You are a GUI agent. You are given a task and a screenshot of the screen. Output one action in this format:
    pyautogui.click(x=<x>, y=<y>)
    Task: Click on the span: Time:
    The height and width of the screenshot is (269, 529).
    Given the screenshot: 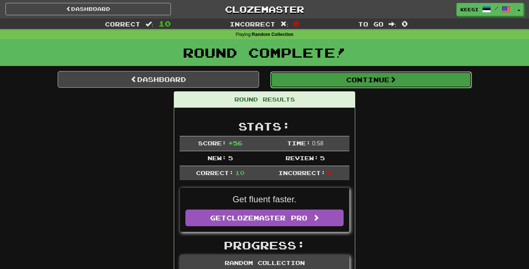 What is the action you would take?
    pyautogui.click(x=299, y=143)
    